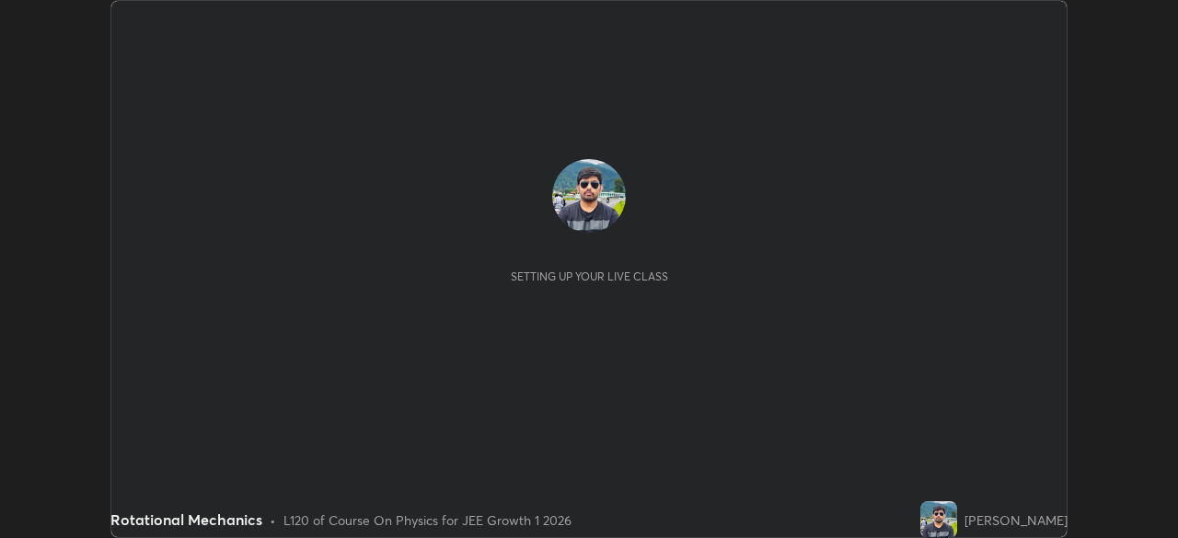 The height and width of the screenshot is (538, 1178). Describe the element at coordinates (427, 520) in the screenshot. I see `div: L120 of Course On Physics for JEE Growth 1 2026` at that location.